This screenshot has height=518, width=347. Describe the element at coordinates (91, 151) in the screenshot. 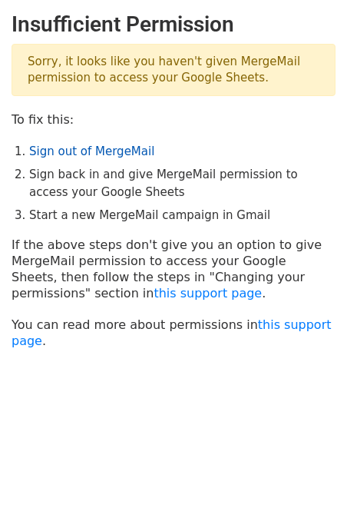

I see `a: Sign out of MergeMail` at that location.